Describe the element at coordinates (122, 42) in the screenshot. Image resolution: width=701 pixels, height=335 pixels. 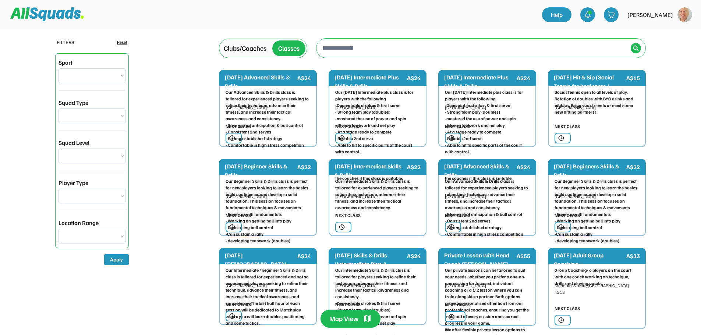
I see `div: Reset` at that location.